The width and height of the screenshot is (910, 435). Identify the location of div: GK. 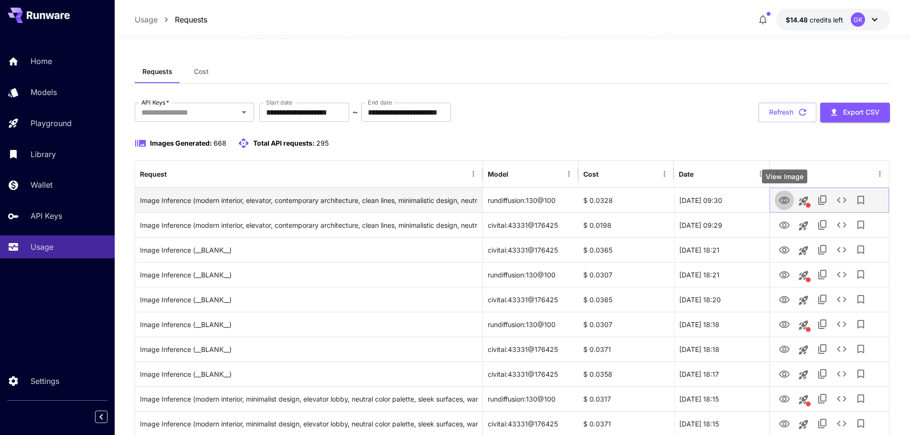
(858, 20).